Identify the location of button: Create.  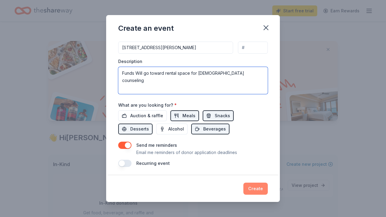
(256, 189).